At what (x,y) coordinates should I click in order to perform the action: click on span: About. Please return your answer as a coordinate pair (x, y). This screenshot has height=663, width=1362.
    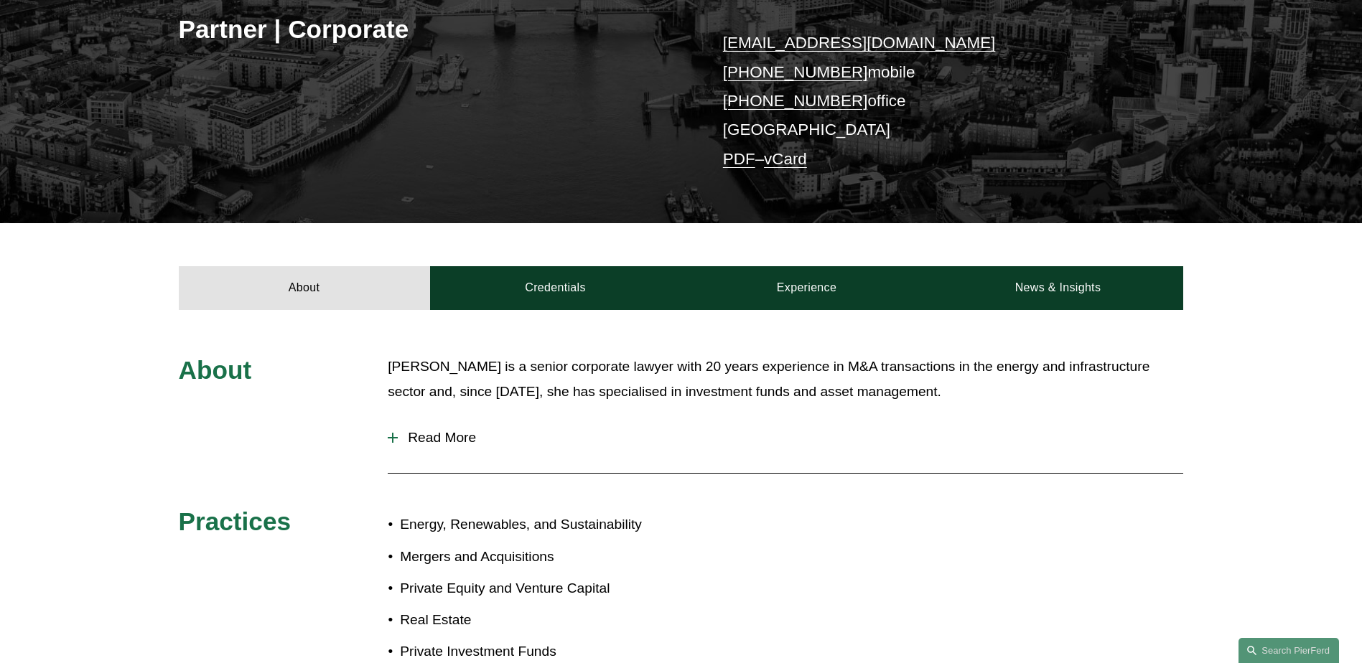
    Looking at the image, I should click on (215, 370).